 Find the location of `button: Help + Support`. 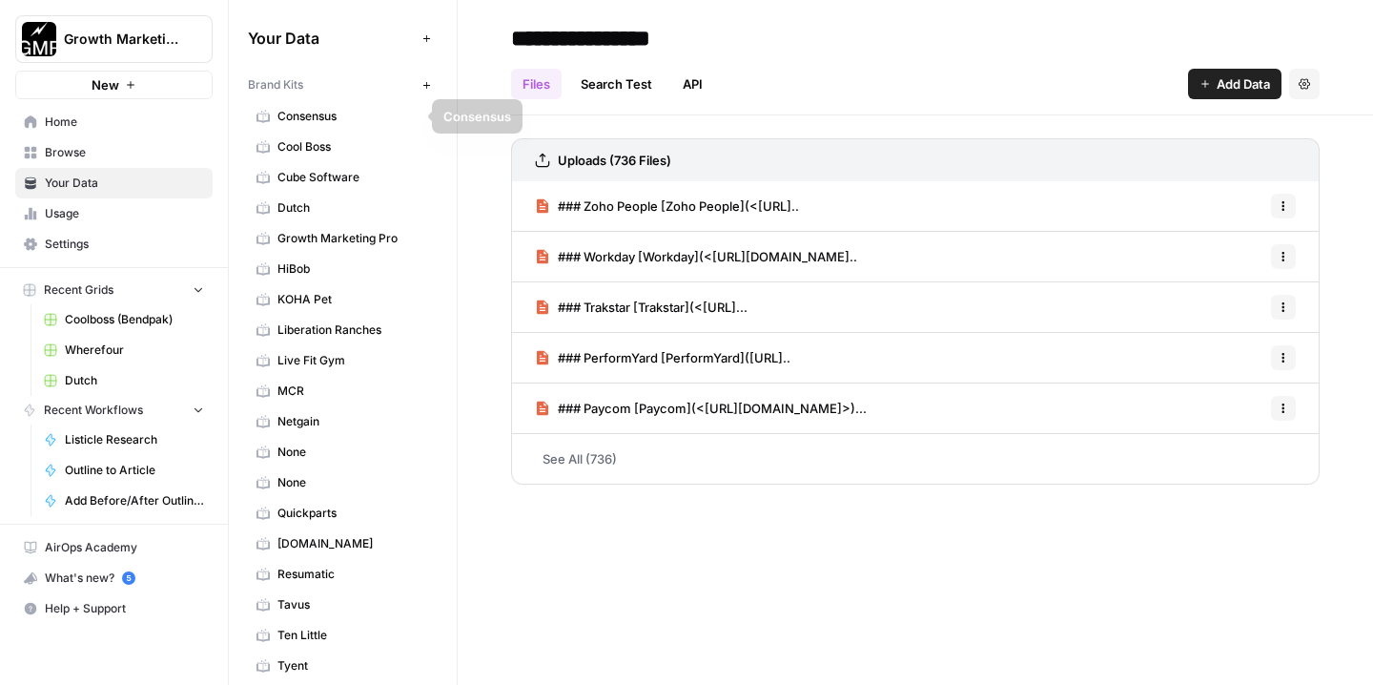

button: Help + Support is located at coordinates (113, 609).